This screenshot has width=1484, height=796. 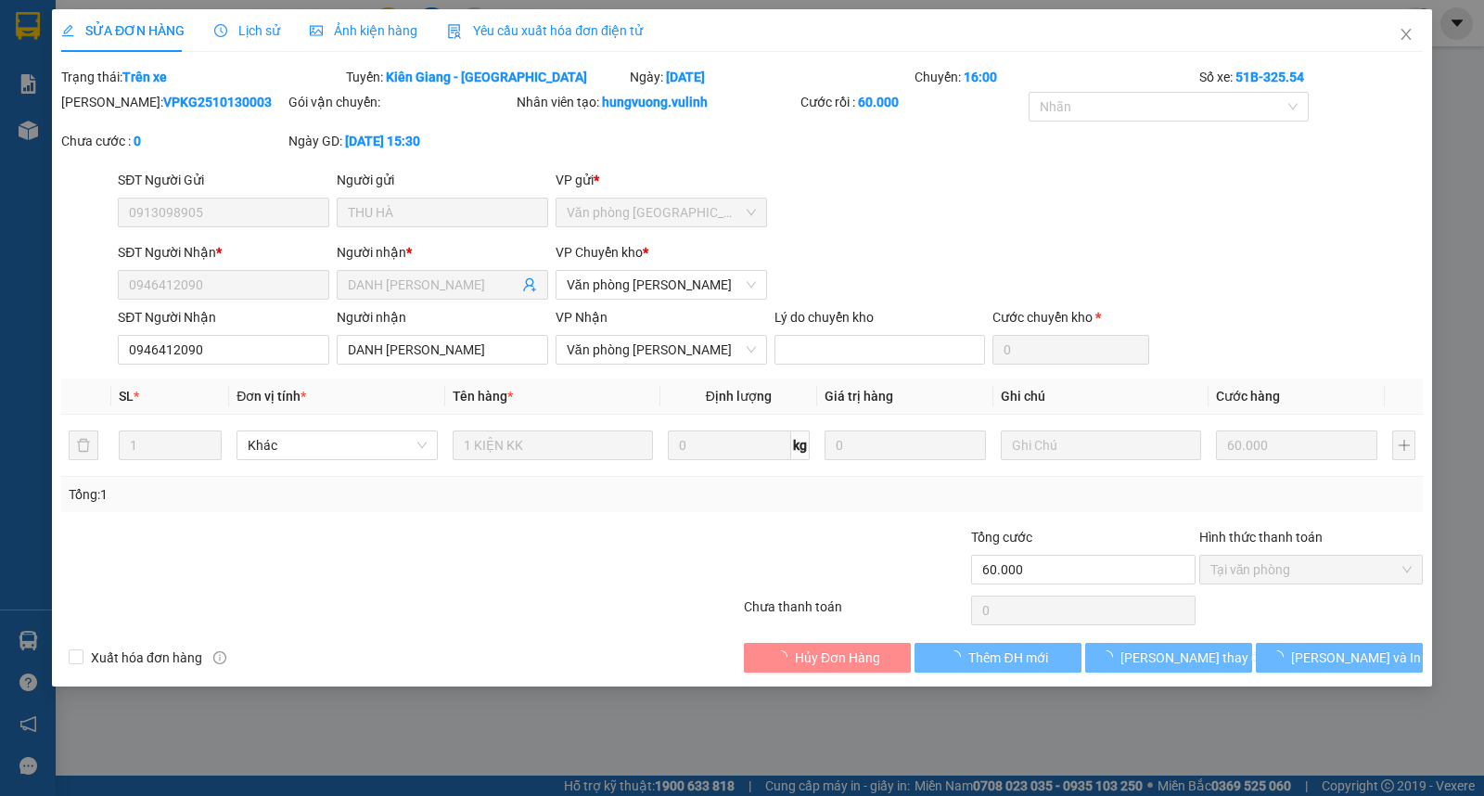 I want to click on b: 16:00, so click(x=980, y=77).